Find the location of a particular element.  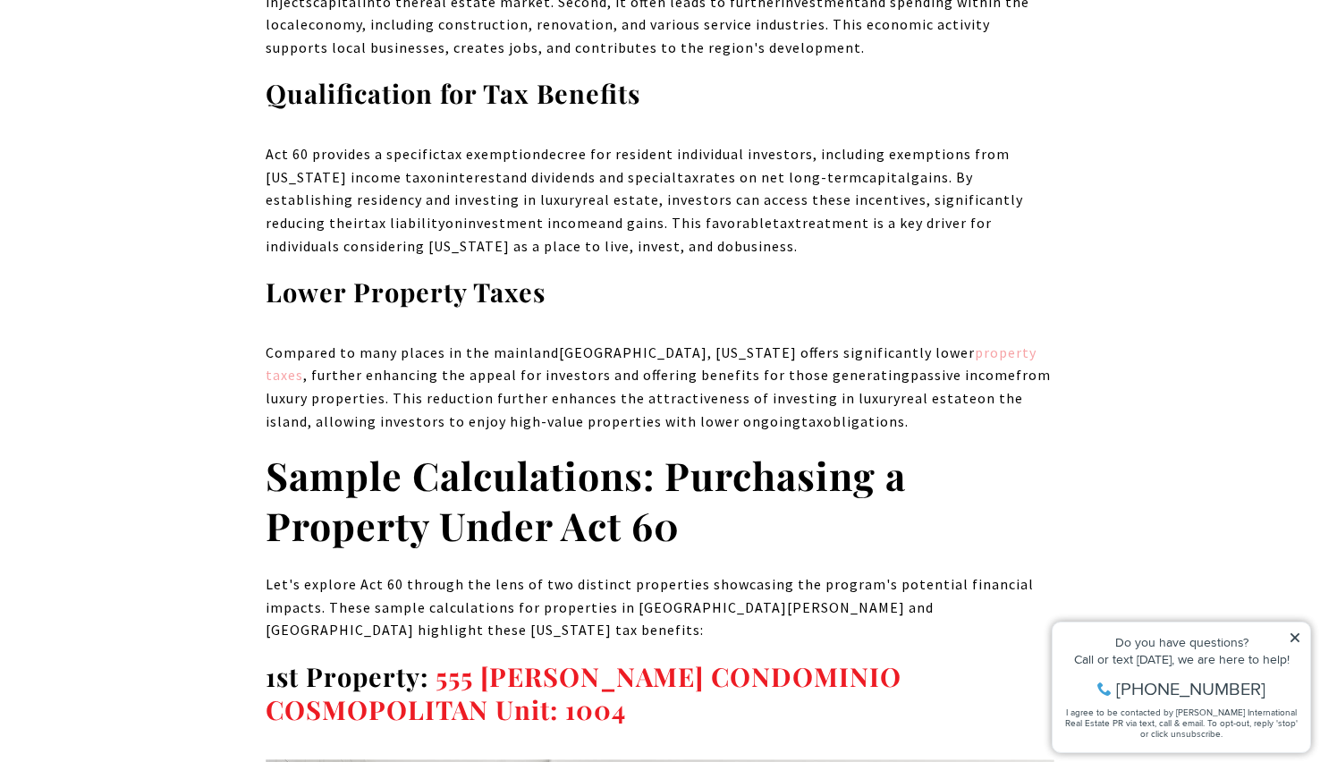

span: rates on net long-term is located at coordinates (781, 177).